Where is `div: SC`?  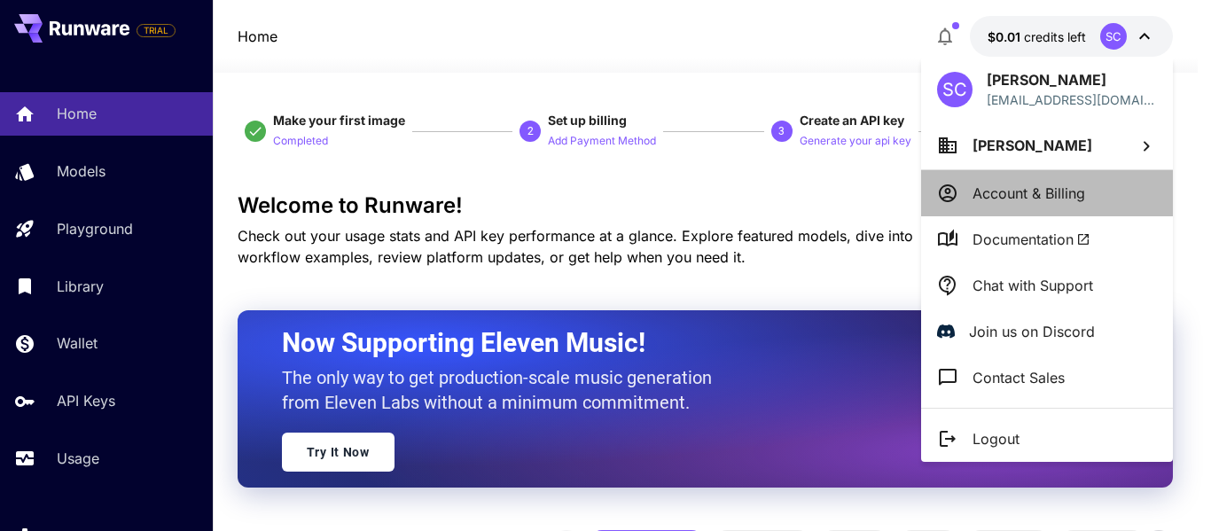 div: SC is located at coordinates (955, 90).